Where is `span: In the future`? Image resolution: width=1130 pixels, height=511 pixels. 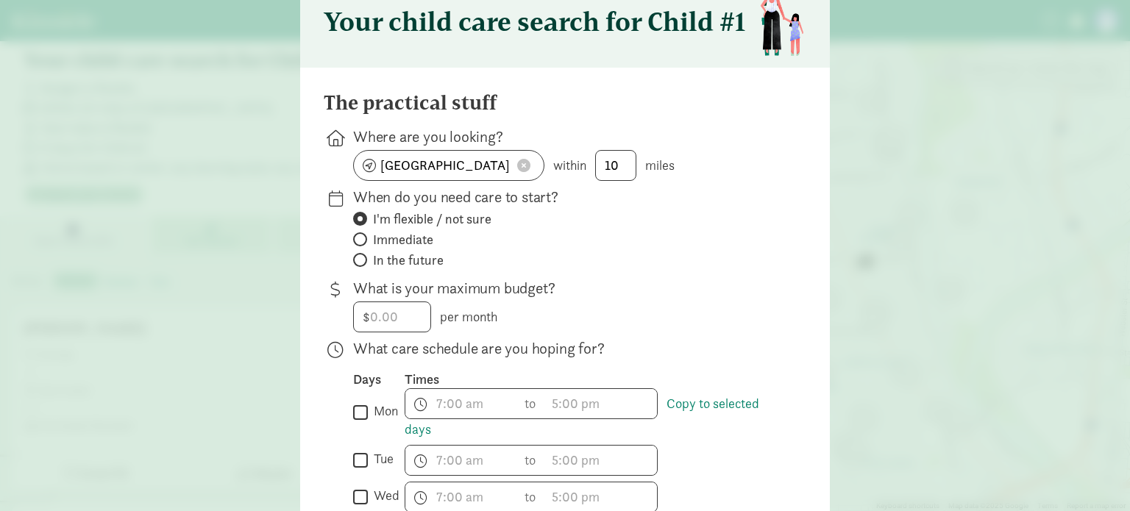 span: In the future is located at coordinates (408, 260).